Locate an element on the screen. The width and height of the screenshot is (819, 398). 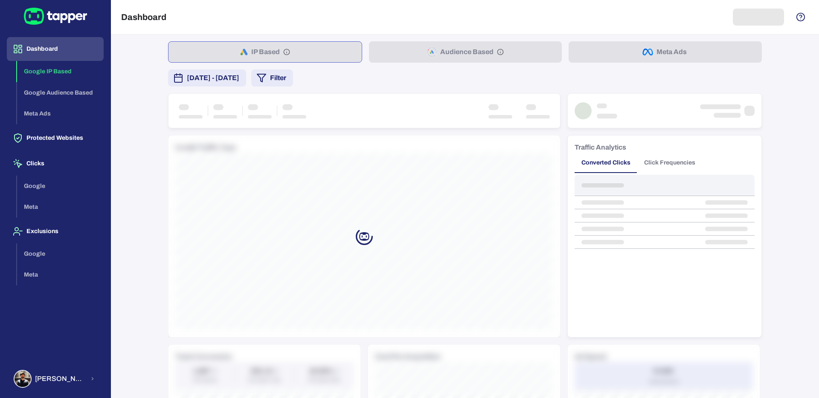
img: Syed Zaidi is located at coordinates (23, 379).